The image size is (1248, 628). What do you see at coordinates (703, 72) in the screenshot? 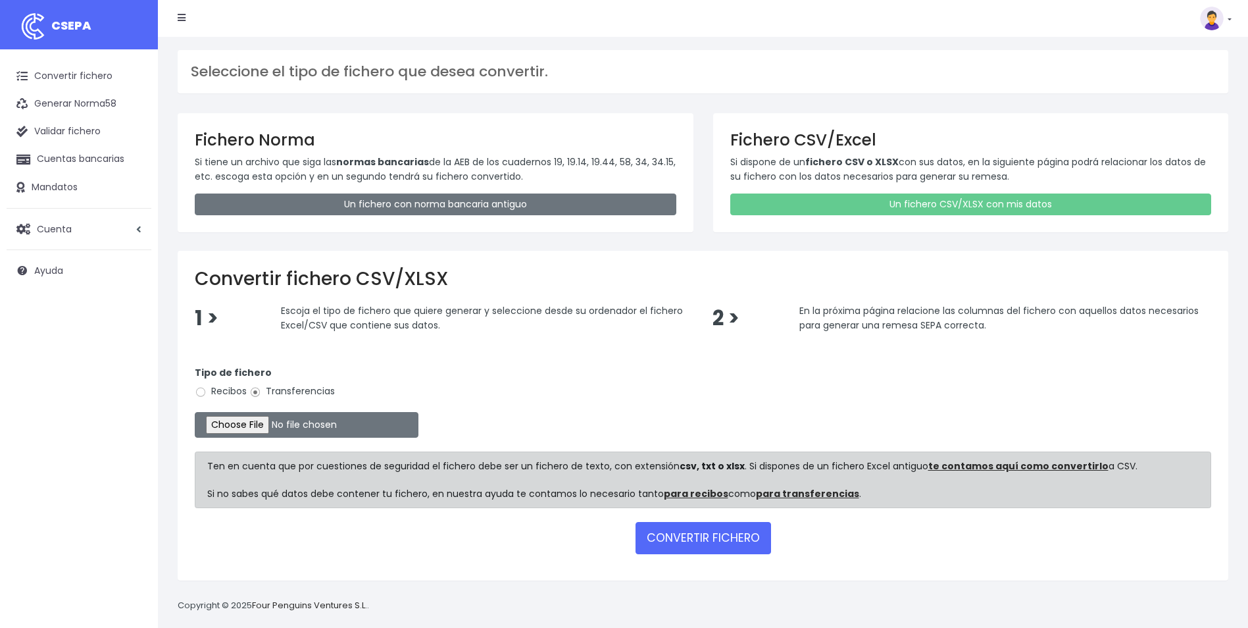
I see `h3: Seleccione el tipo de fichero que desea convertir.` at bounding box center [703, 72].